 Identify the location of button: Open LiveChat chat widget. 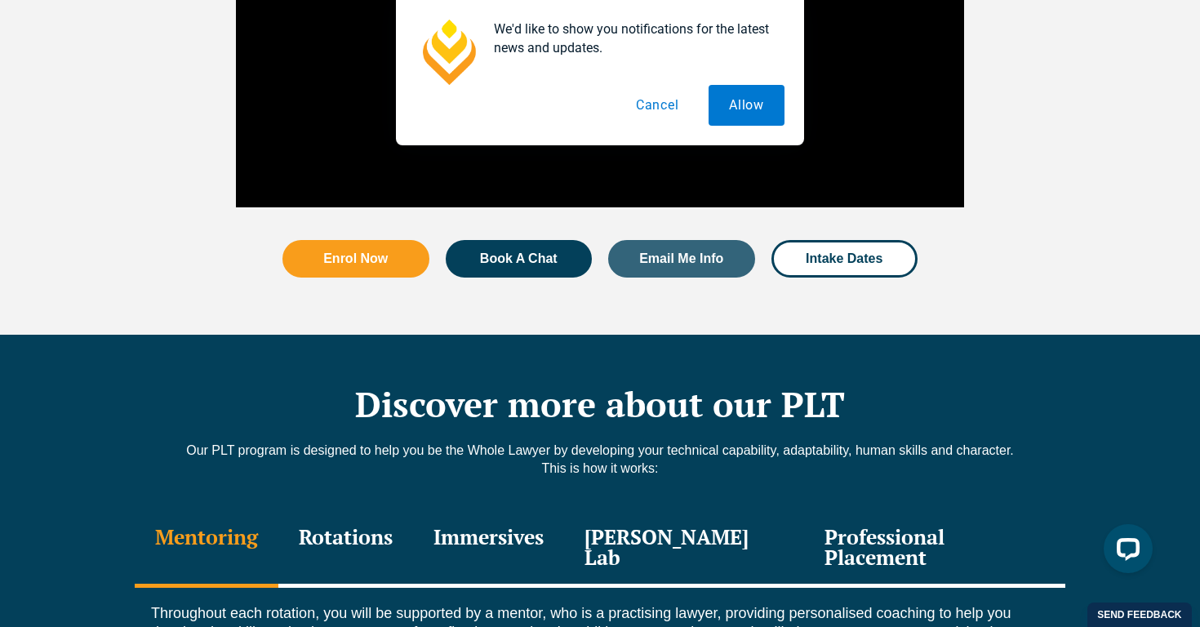
(38, 31).